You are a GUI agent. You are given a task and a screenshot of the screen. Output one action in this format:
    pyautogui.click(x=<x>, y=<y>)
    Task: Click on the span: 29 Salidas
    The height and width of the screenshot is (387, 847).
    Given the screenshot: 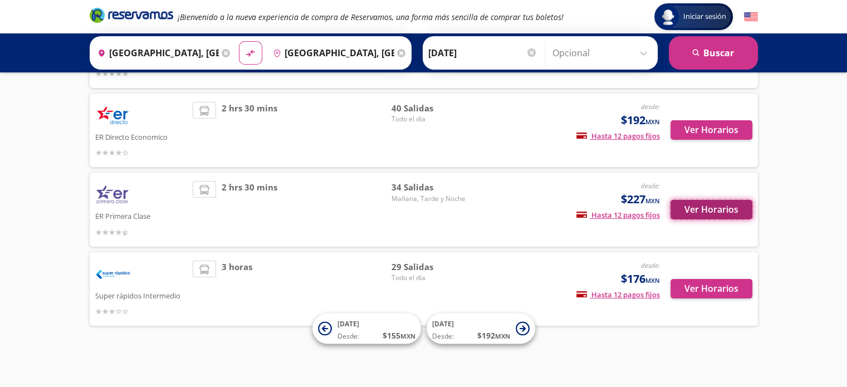 What is the action you would take?
    pyautogui.click(x=431, y=267)
    